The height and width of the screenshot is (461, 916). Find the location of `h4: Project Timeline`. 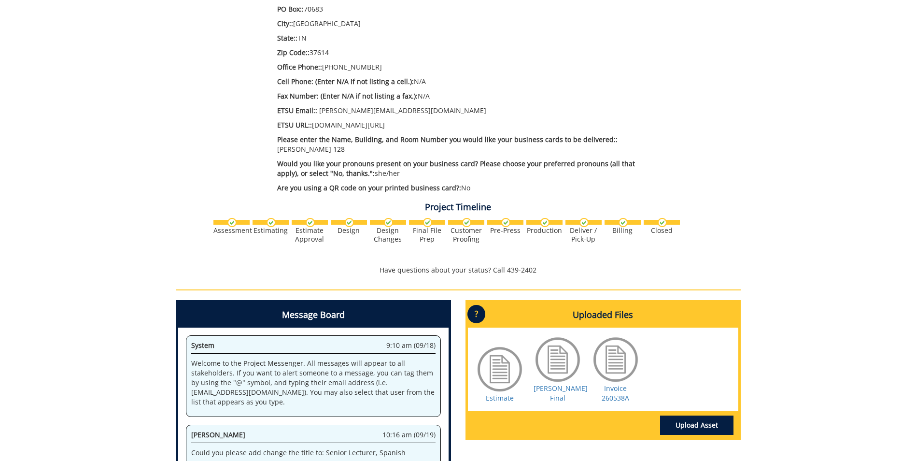

h4: Project Timeline is located at coordinates (458, 207).